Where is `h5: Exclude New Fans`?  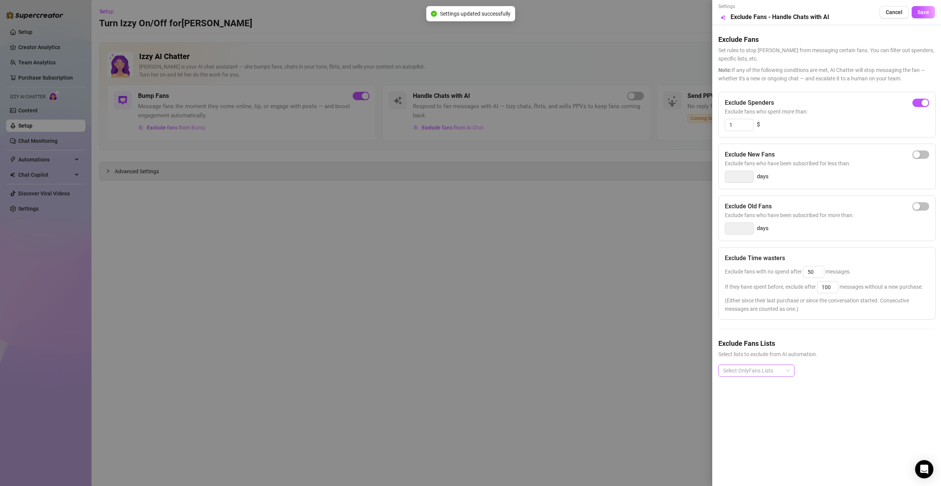 h5: Exclude New Fans is located at coordinates (749, 155).